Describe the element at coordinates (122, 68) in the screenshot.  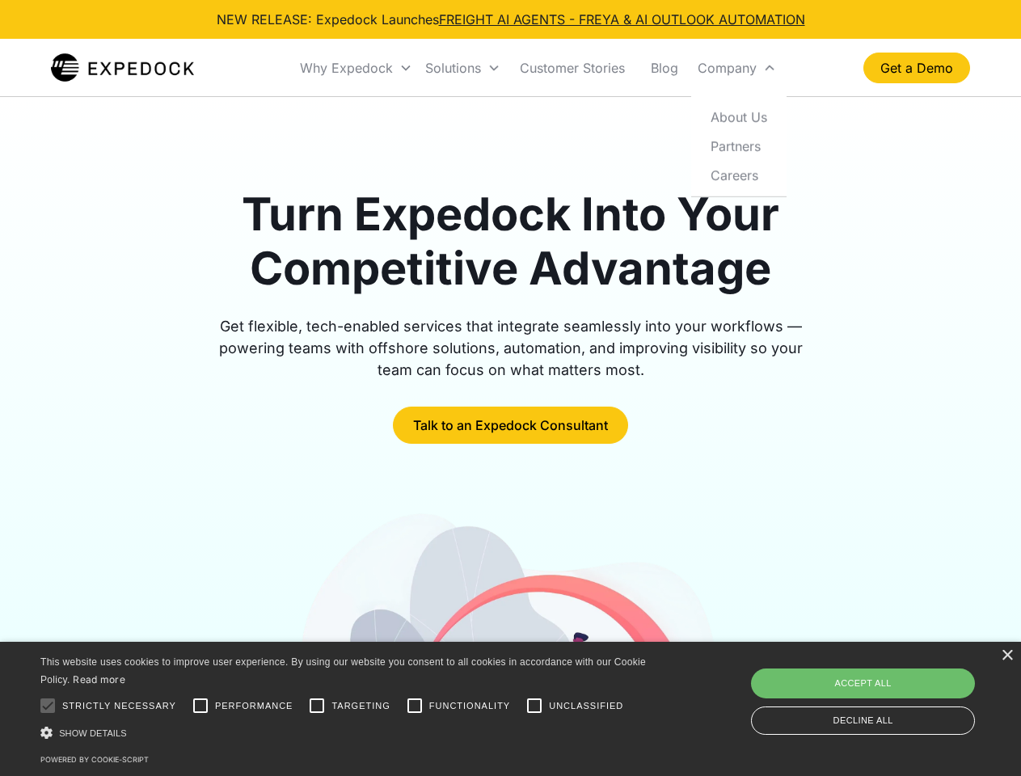
I see `img: Expedock Logo` at that location.